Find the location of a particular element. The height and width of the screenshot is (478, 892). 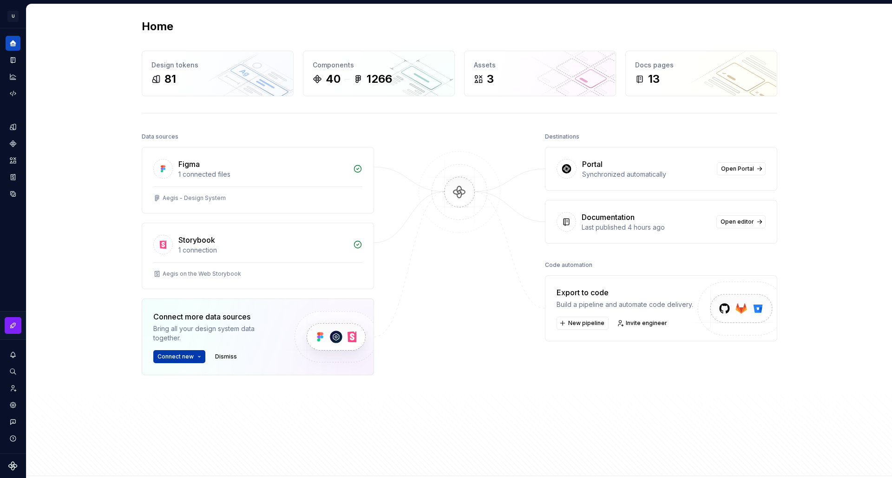

a: Design tokens81 is located at coordinates (218, 73).